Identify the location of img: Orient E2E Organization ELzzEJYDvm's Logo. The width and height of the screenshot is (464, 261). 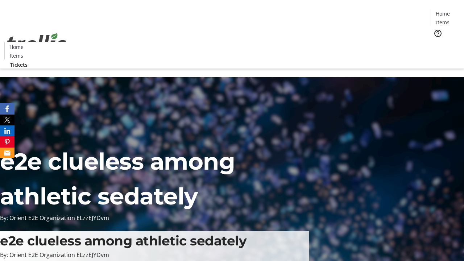
(37, 43).